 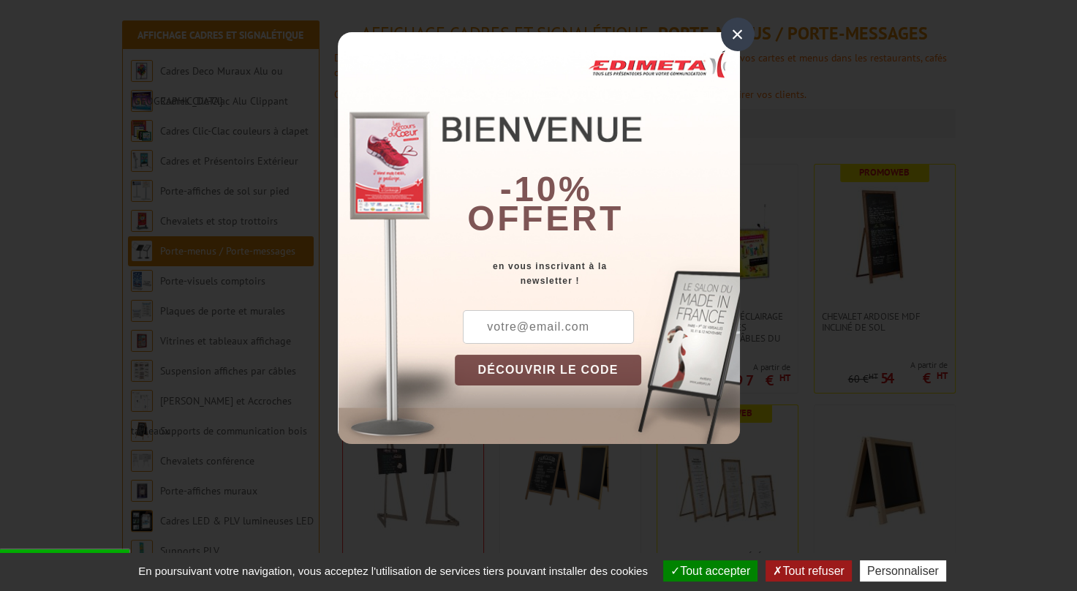 What do you see at coordinates (549, 327) in the screenshot?
I see `input: votre@email.com` at bounding box center [549, 327].